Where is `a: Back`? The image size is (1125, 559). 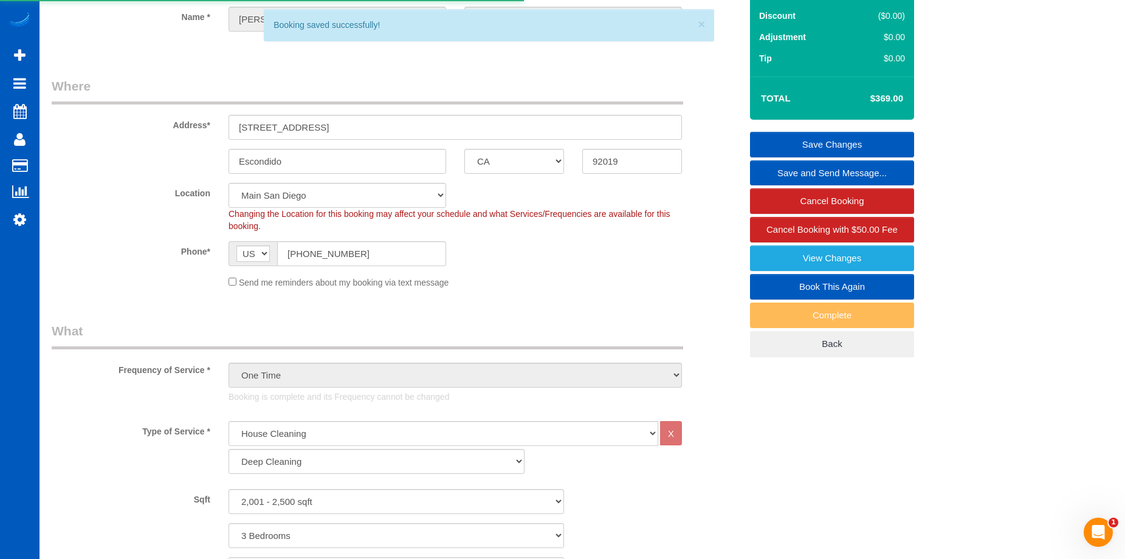
a: Back is located at coordinates (832, 344).